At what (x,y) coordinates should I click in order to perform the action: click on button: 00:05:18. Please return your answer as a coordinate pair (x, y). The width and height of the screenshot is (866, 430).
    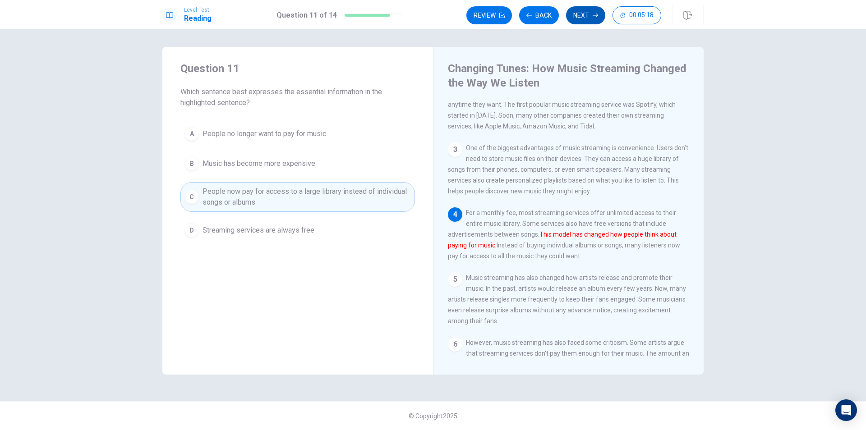
    Looking at the image, I should click on (637, 15).